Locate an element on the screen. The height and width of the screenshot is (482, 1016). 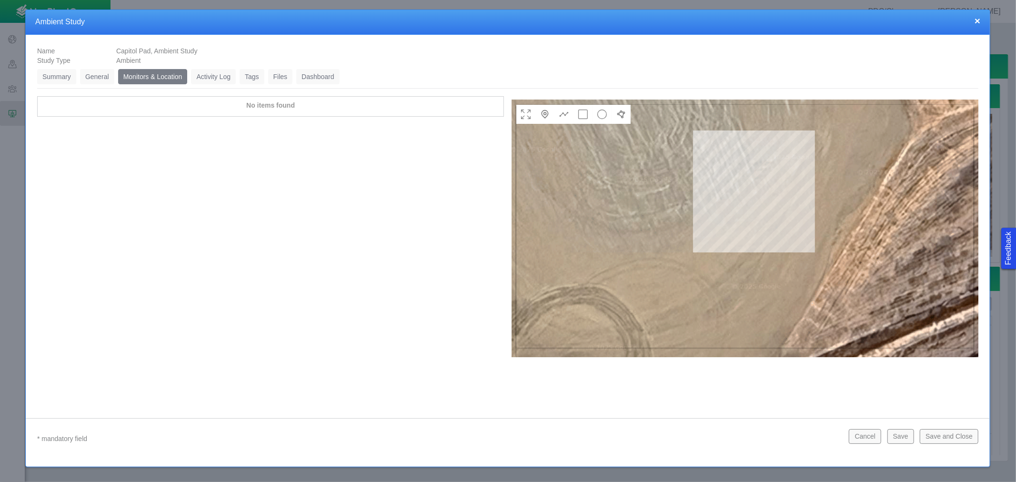
span: Name is located at coordinates (46, 51).